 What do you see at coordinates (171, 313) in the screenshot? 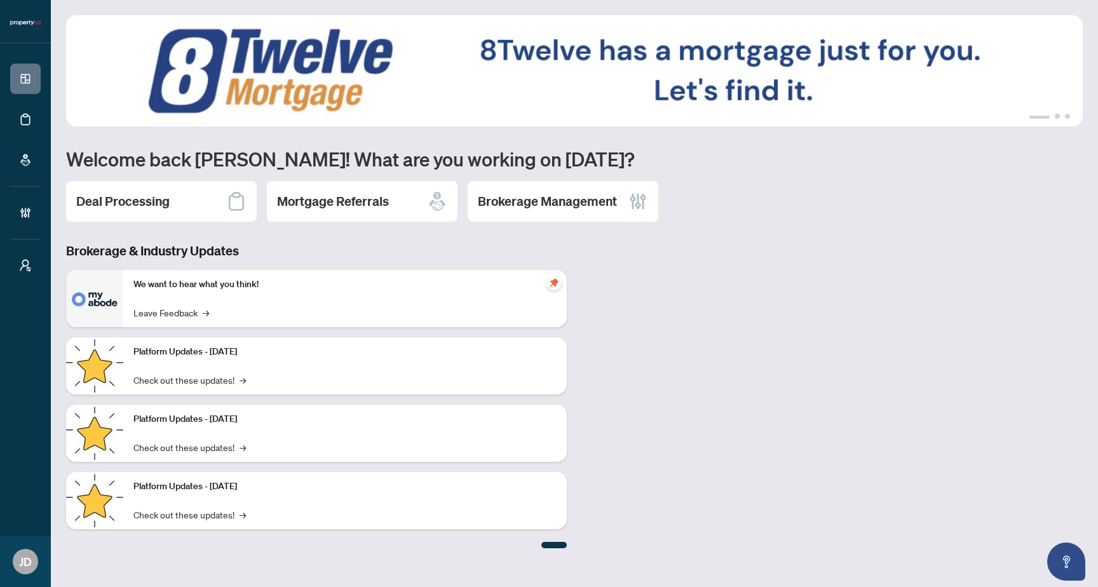
I see `a: Leave Feedback→` at bounding box center [171, 313].